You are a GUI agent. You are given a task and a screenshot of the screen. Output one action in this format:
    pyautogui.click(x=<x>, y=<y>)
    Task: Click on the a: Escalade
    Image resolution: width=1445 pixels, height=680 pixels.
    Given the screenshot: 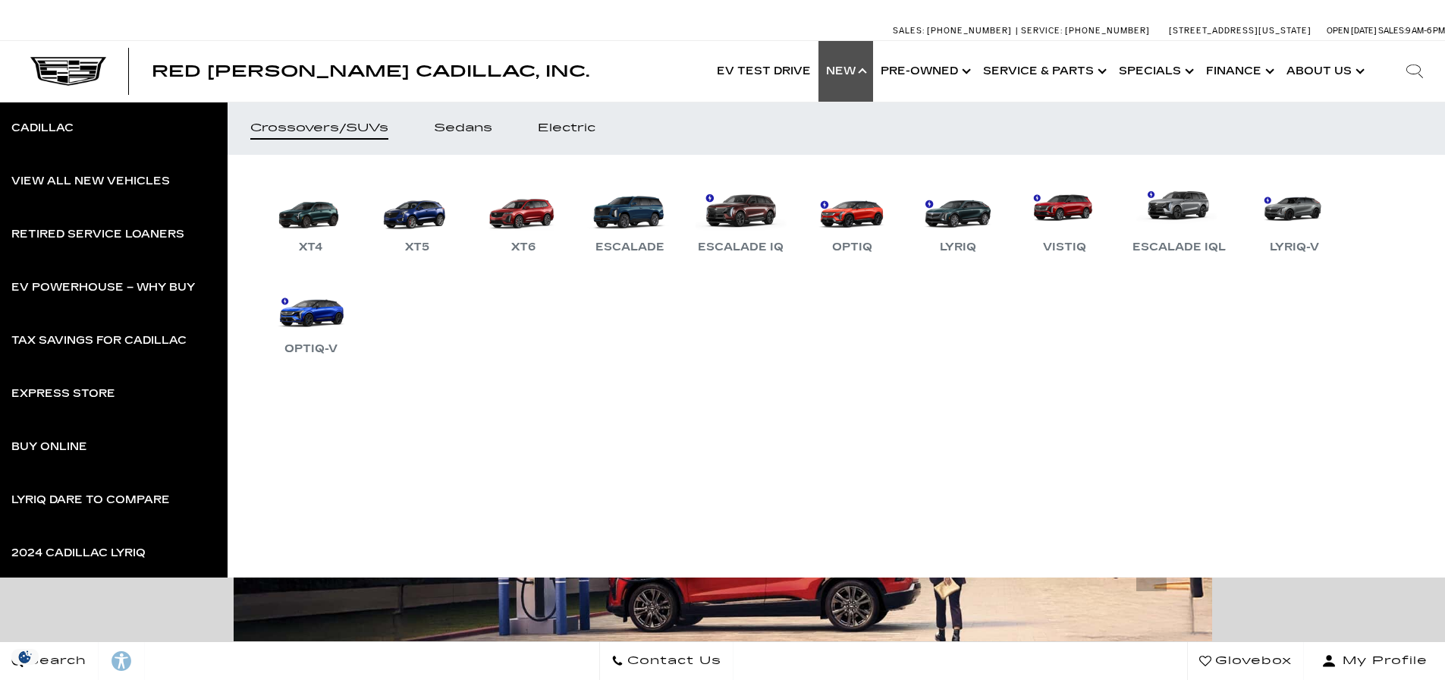 What is the action you would take?
    pyautogui.click(x=630, y=217)
    